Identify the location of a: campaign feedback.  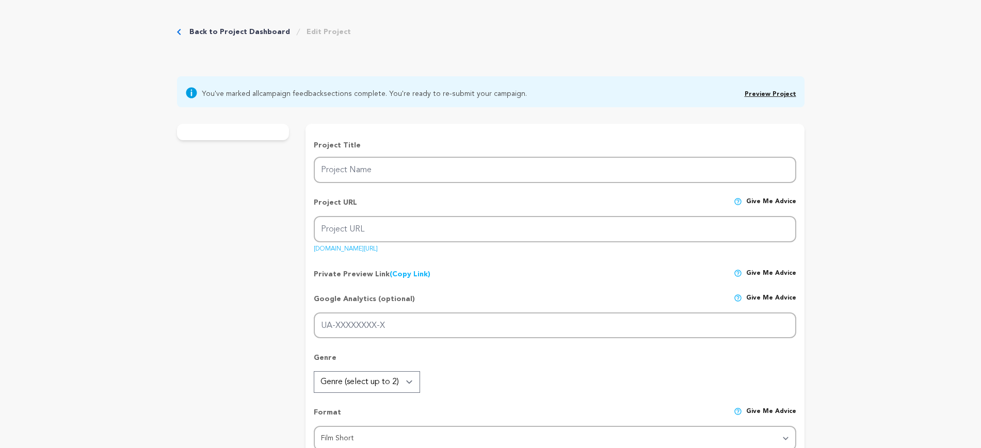
(291, 94).